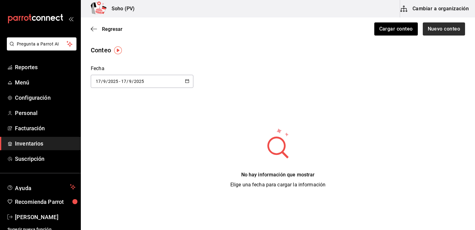 This screenshot has width=475, height=230. Describe the element at coordinates (42, 44) in the screenshot. I see `span: Pregunta a Parrot AI` at that location.